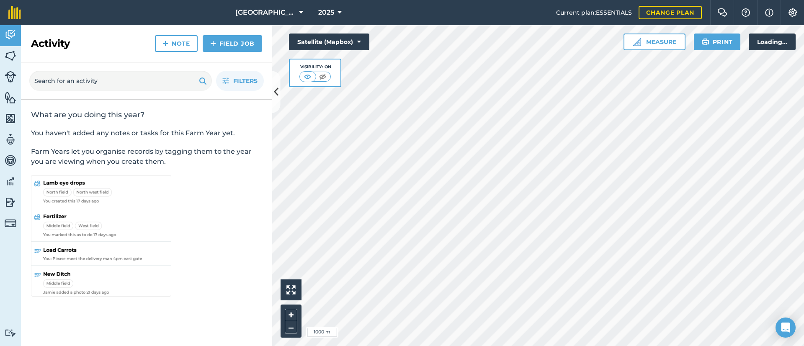 The image size is (804, 346). Describe the element at coordinates (15, 13) in the screenshot. I see `img: fieldmargin Logo` at that location.